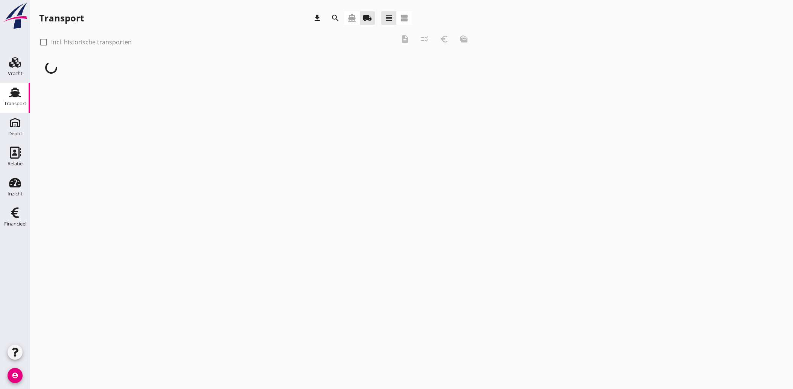 The height and width of the screenshot is (389, 793). I want to click on i: local_shipping, so click(367, 18).